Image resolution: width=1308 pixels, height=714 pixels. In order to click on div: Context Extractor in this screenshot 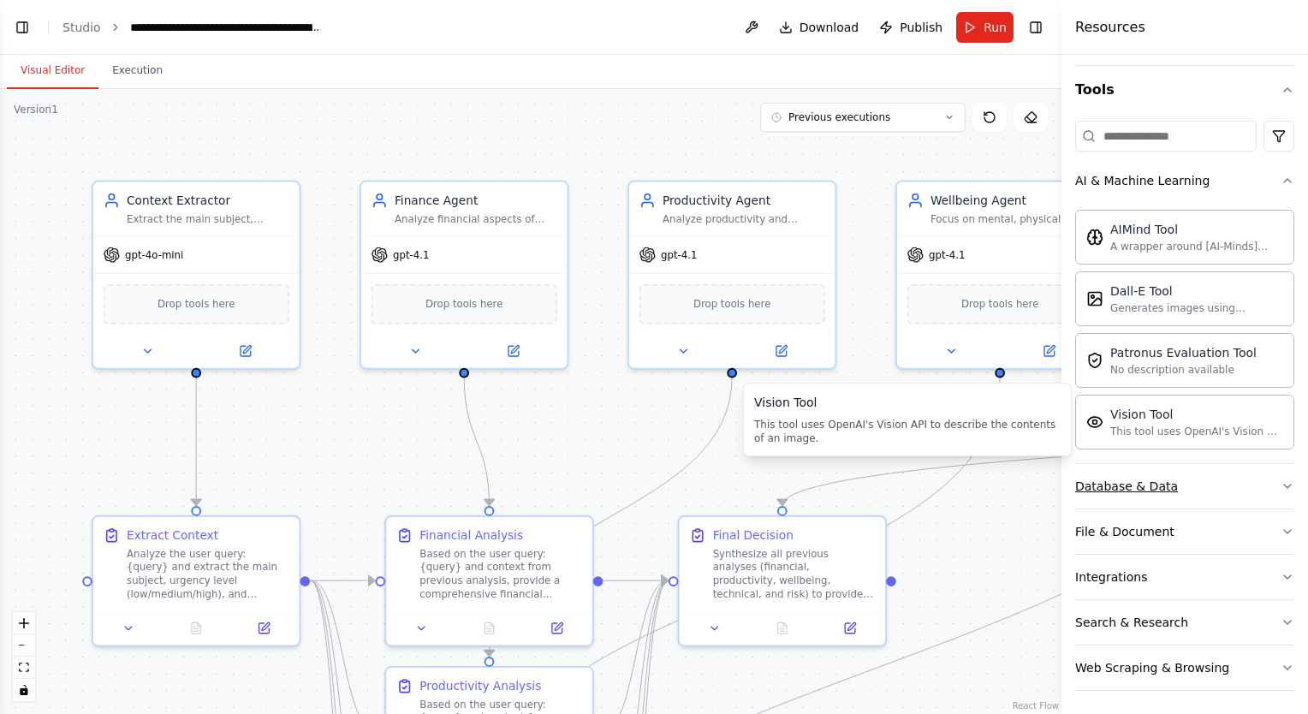, I will do `click(208, 200)`.